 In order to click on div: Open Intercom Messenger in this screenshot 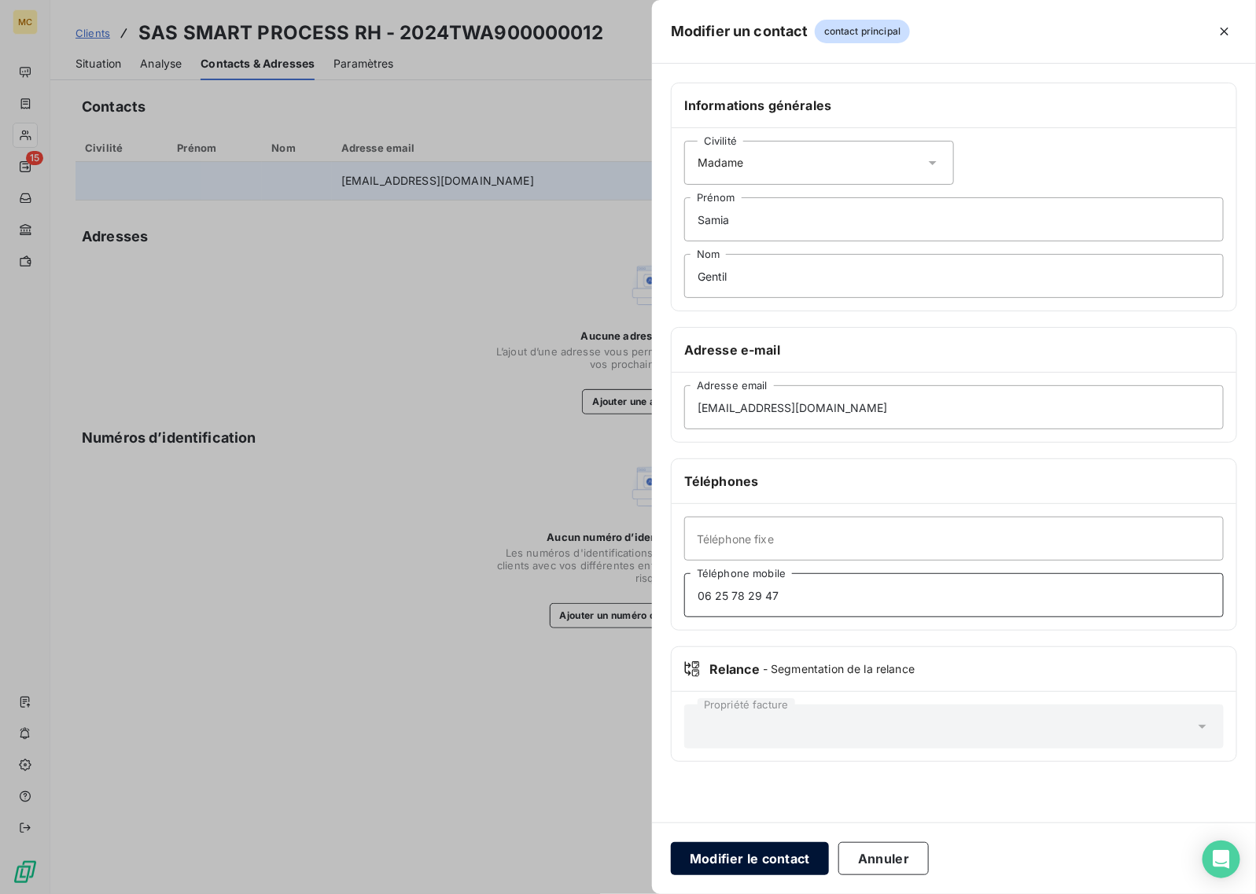, I will do `click(1221, 859)`.